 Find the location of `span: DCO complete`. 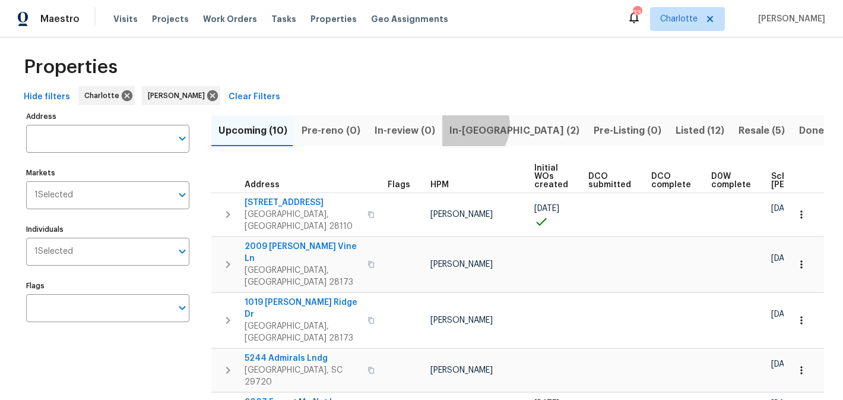

span: DCO complete is located at coordinates (671, 180).